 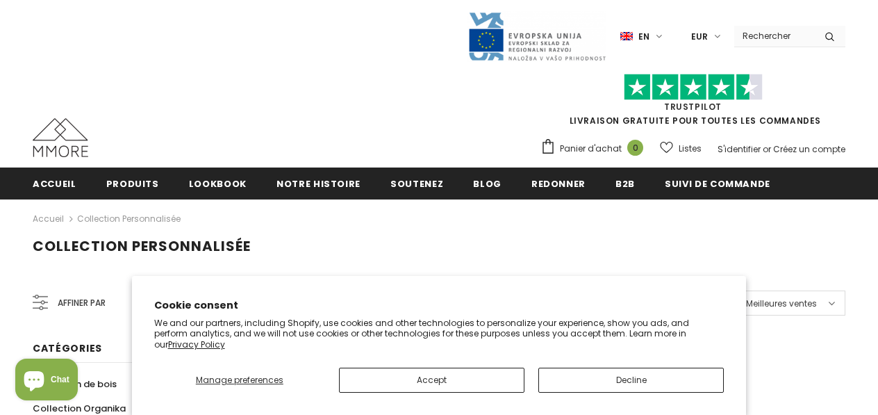 I want to click on span: Affiner par, so click(x=81, y=303).